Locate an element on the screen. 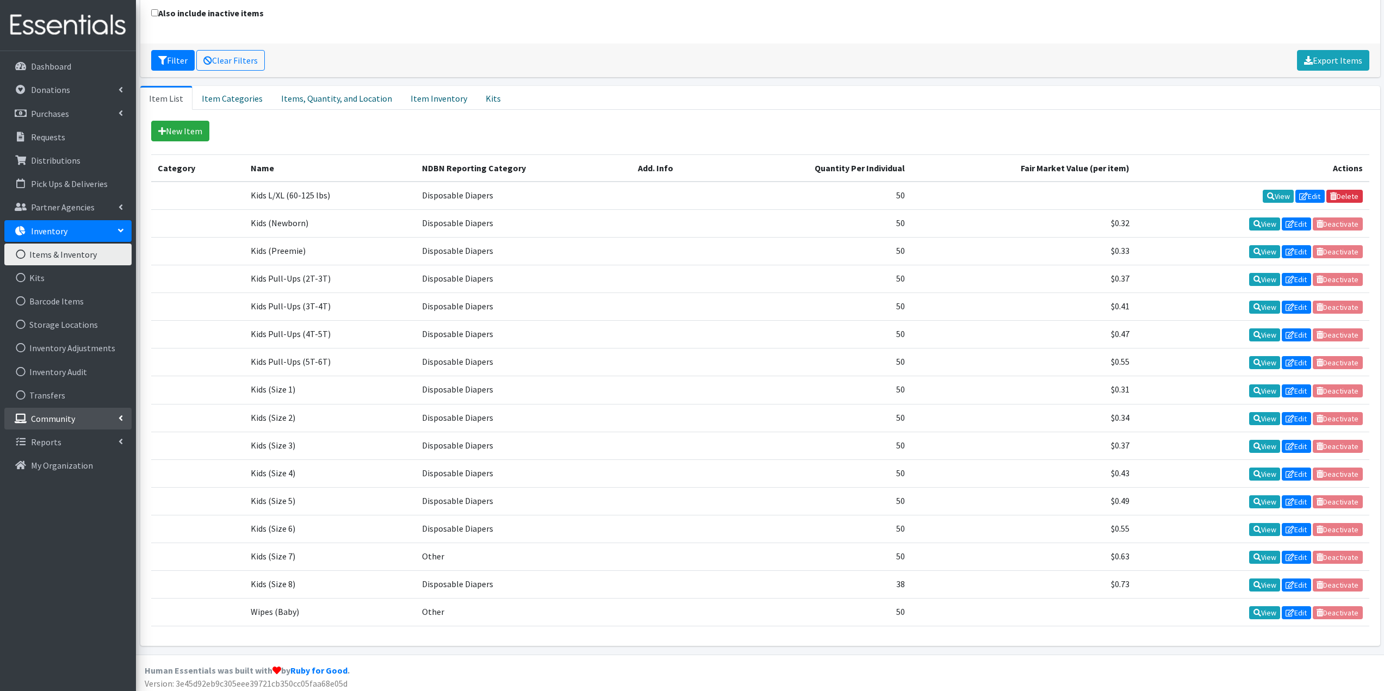 The image size is (1384, 691). td: $0.73 is located at coordinates (1024, 585).